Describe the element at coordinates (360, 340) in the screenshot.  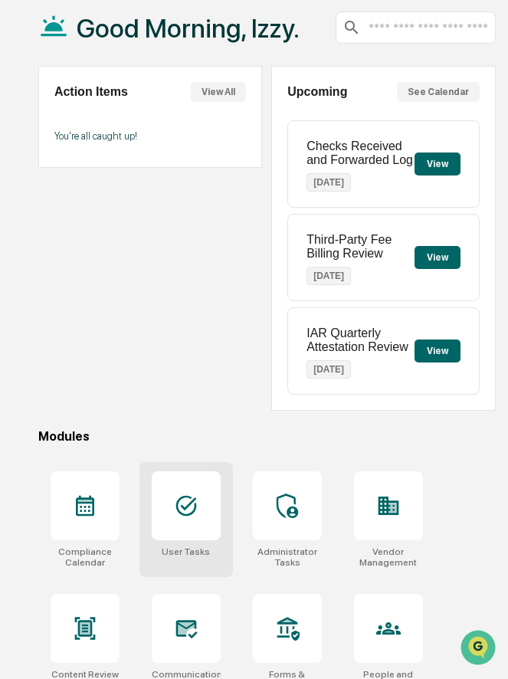
I see `p: IAR Quarterly Attestation Review` at that location.